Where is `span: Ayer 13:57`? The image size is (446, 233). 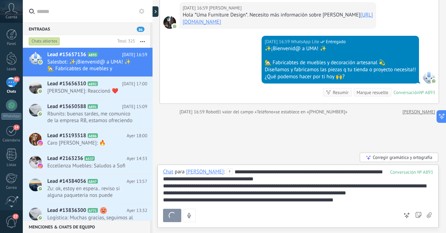 span: Ayer 13:57 is located at coordinates (137, 181).